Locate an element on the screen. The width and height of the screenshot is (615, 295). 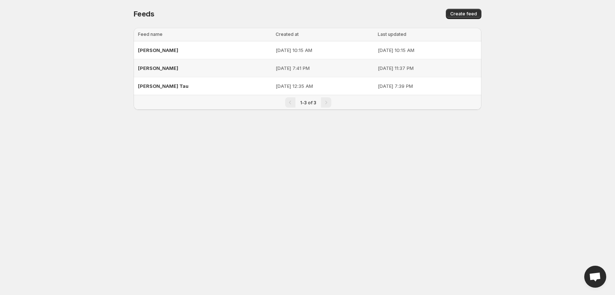
span: Feeds is located at coordinates (144, 14).